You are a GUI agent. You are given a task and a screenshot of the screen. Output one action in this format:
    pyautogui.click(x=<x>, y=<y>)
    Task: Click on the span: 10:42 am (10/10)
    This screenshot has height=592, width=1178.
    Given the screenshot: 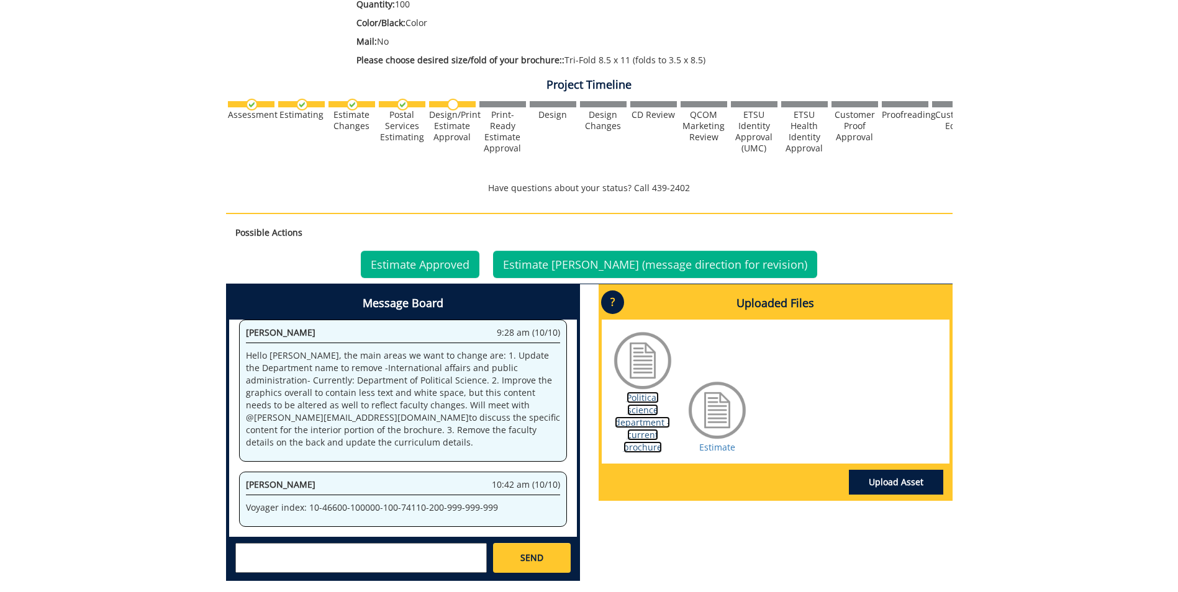 What is the action you would take?
    pyautogui.click(x=526, y=485)
    